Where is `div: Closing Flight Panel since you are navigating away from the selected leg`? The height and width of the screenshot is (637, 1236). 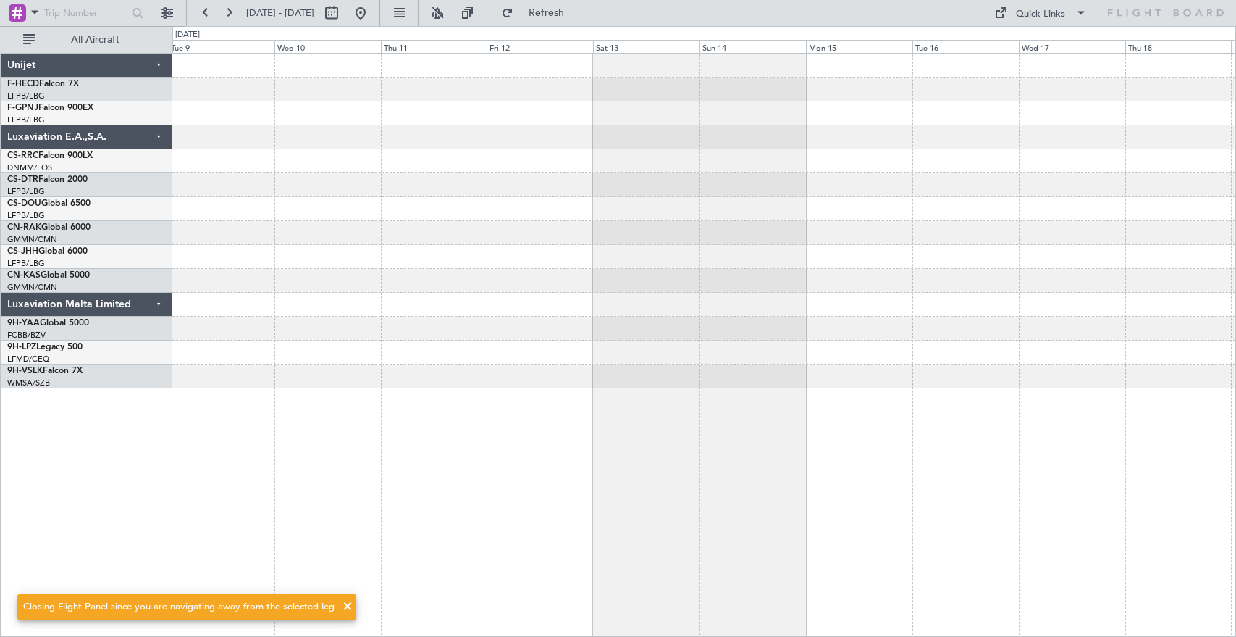 div: Closing Flight Panel since you are navigating away from the selected leg is located at coordinates (179, 607).